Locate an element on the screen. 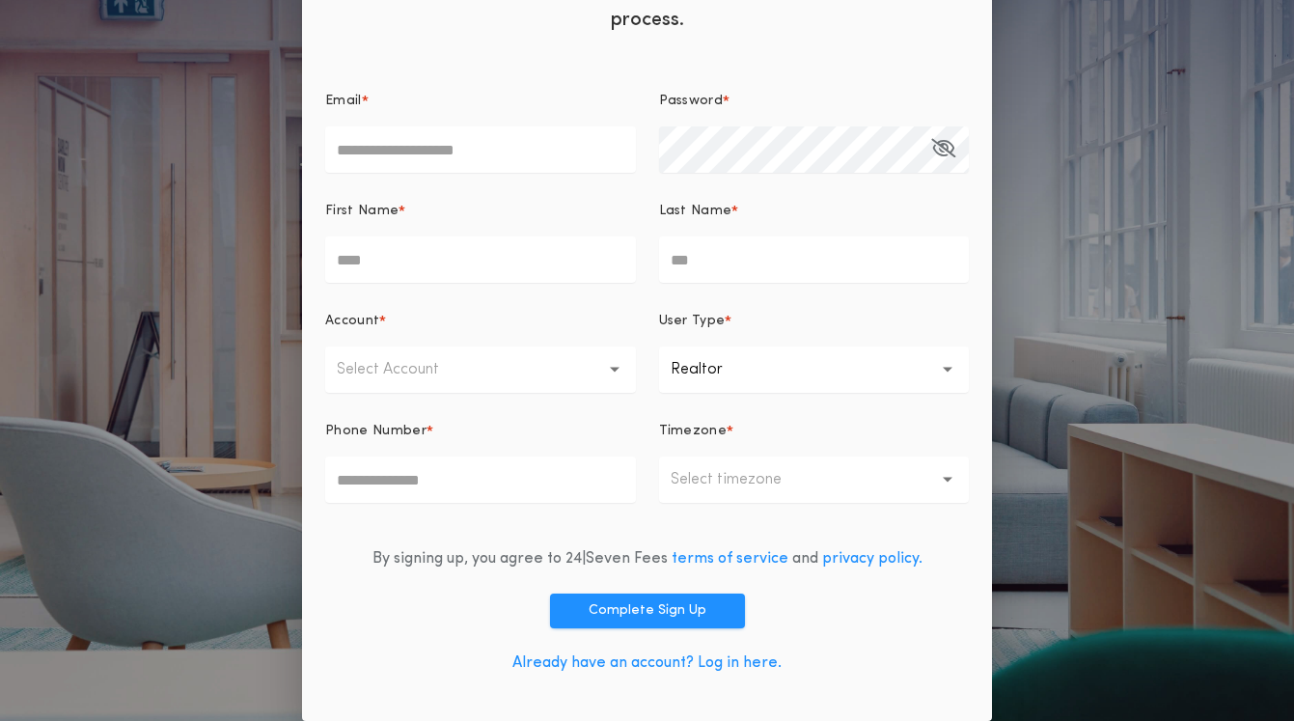  a: privacy policy. is located at coordinates (873, 559).